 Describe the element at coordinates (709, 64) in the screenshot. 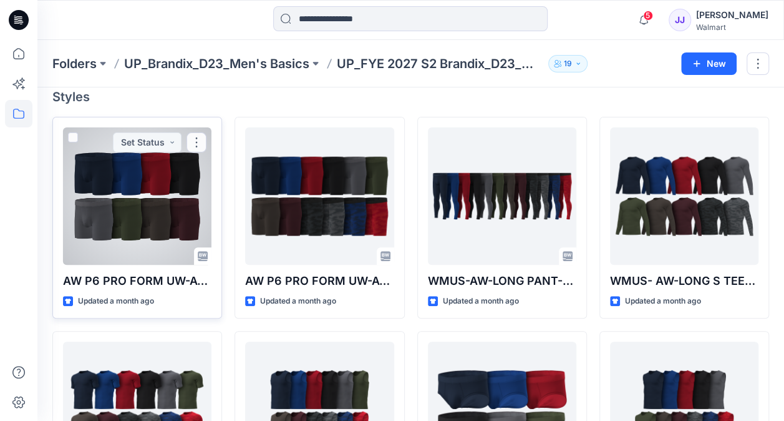

I see `button: New` at that location.